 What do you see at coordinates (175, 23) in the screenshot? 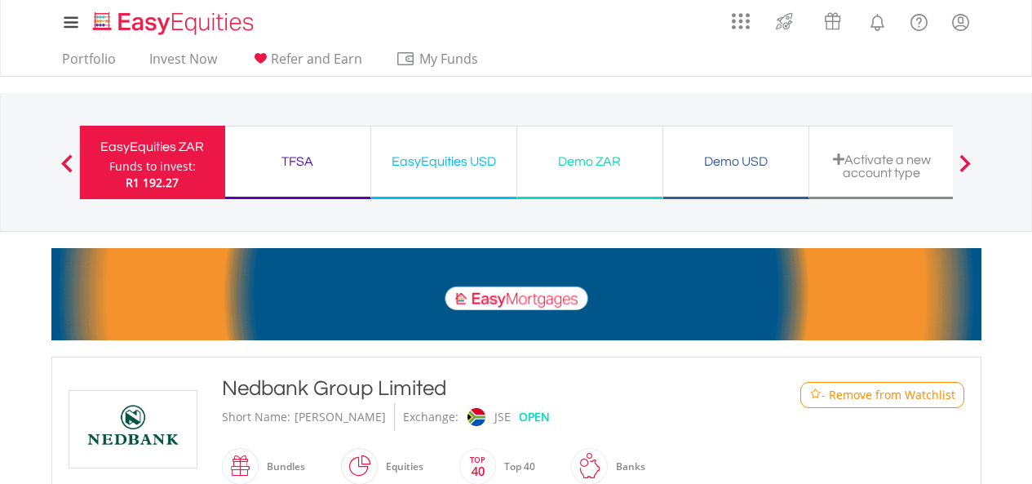
I see `img: EasyEquities_Logo.png` at bounding box center [175, 23].